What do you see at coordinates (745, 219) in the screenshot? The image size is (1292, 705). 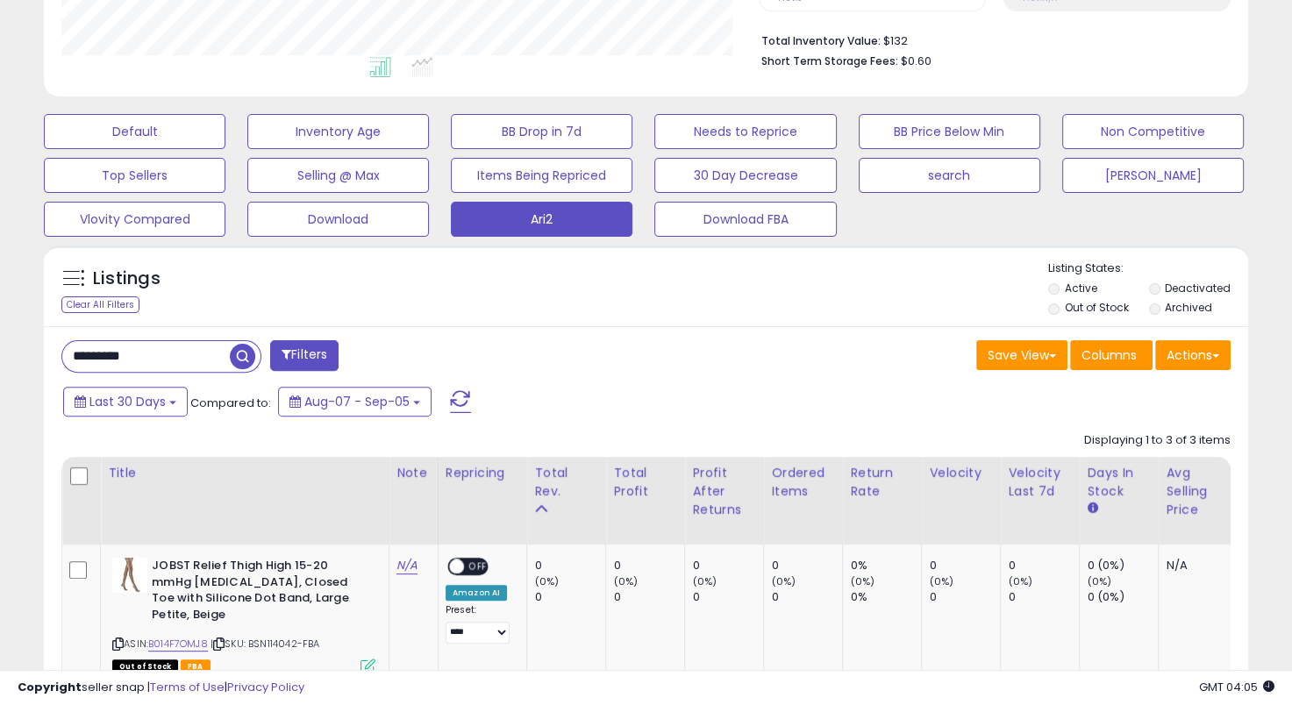 I see `button: Download FBA` at bounding box center [745, 219].